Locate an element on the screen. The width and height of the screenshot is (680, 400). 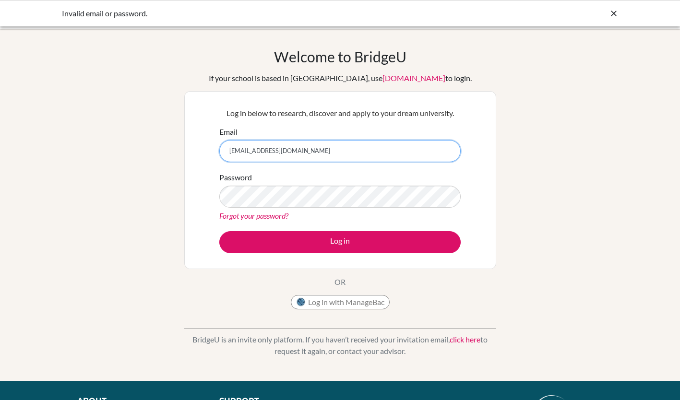
p: BridgeU is an invite only platform. If you haven’t received your invitation email, to request it ... is located at coordinates (340, 346).